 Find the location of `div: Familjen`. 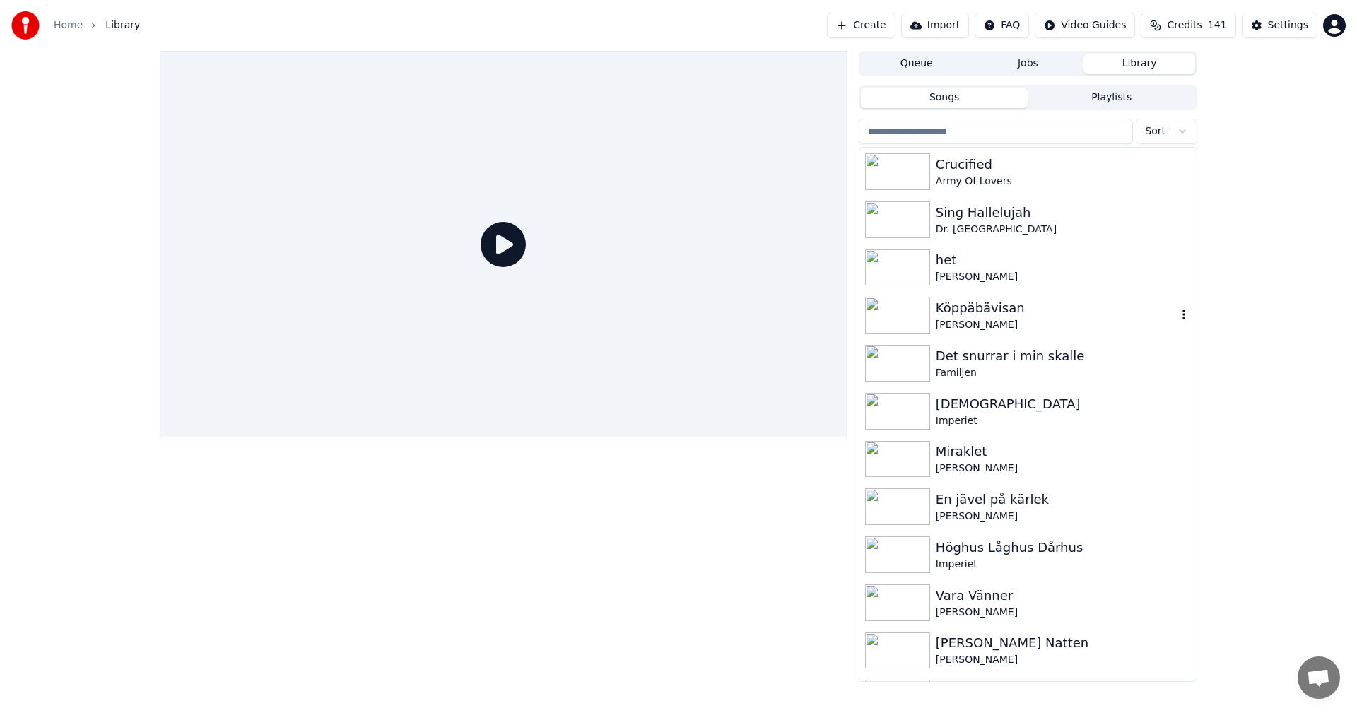

div: Familjen is located at coordinates (1063, 373).